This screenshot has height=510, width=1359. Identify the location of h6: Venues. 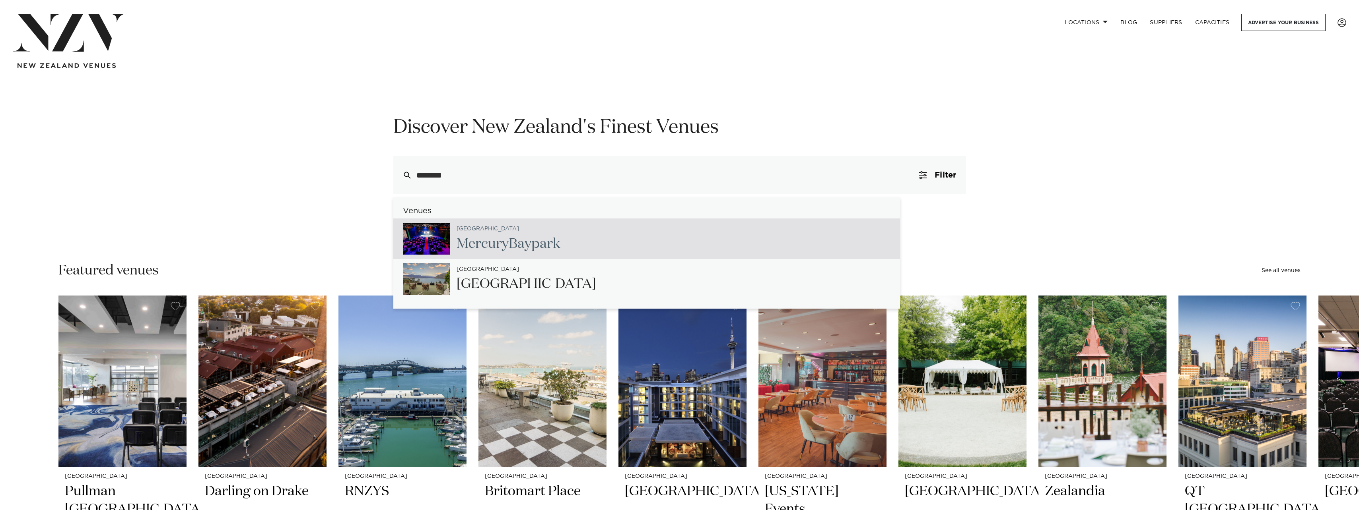
(646, 211).